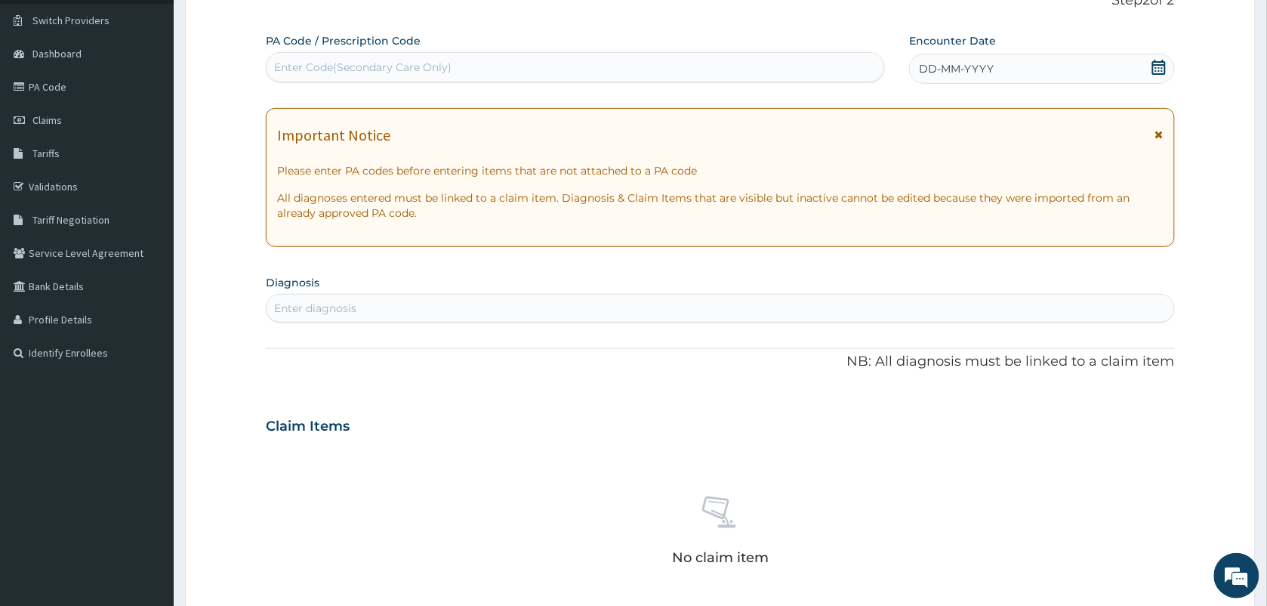  Describe the element at coordinates (57, 54) in the screenshot. I see `span: Dashboard` at that location.